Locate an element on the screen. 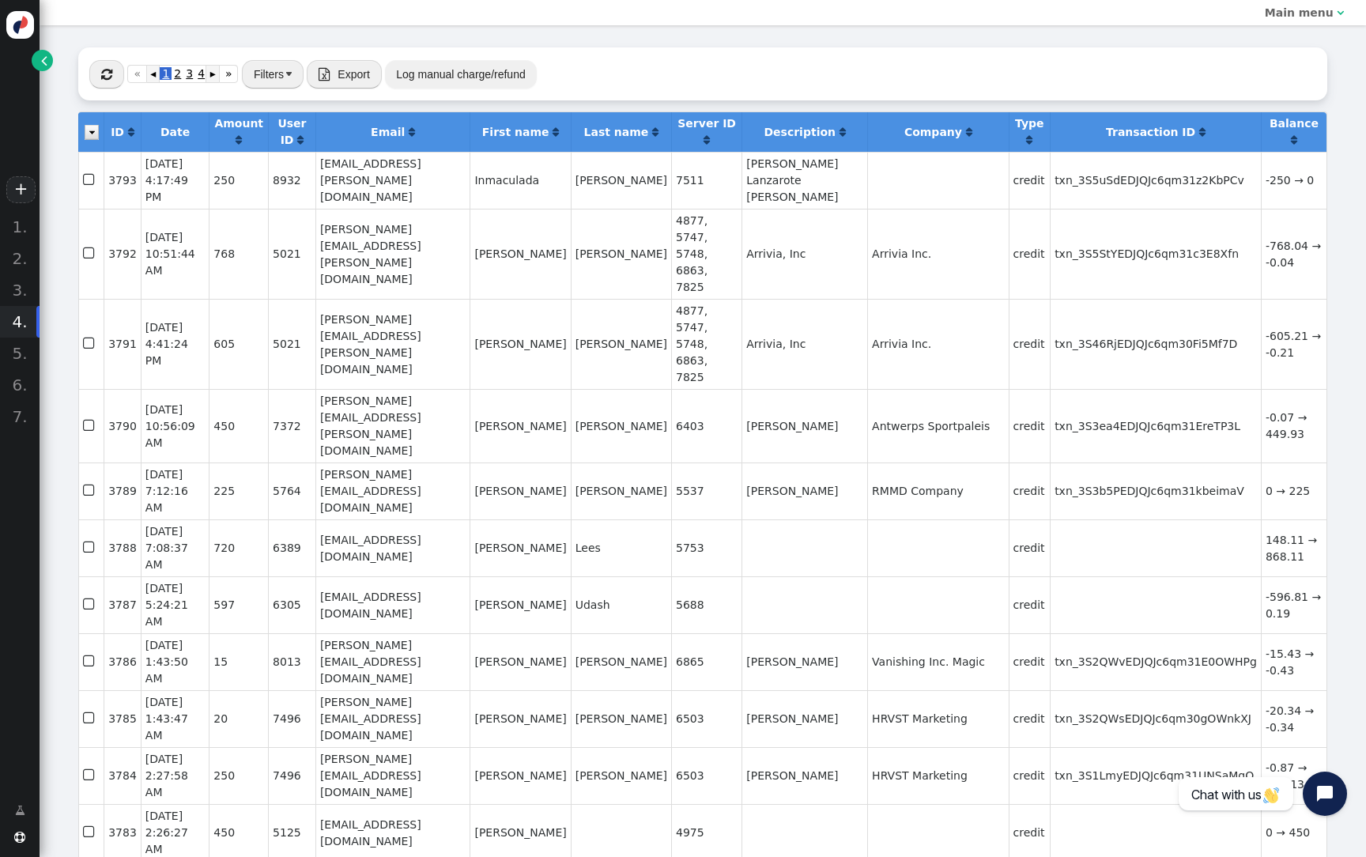  td: 5021 is located at coordinates (292, 344).